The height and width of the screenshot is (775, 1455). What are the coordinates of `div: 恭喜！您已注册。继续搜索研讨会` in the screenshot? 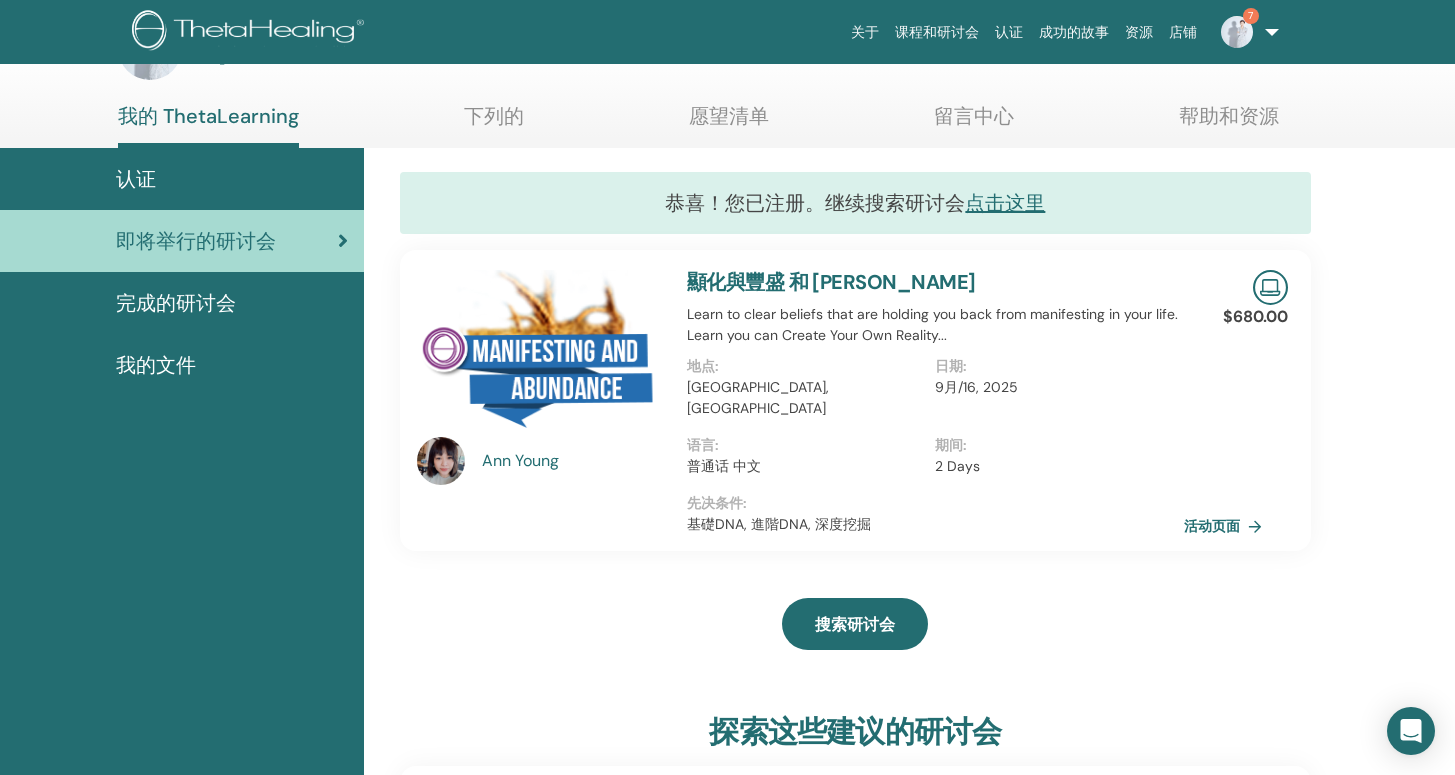 It's located at (855, 203).